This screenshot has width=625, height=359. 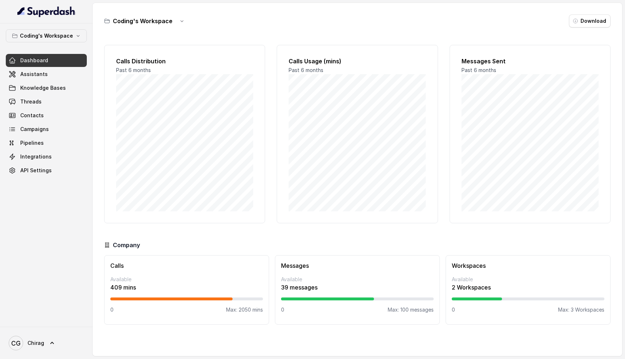 I want to click on h2: Messages Sent, so click(x=530, y=61).